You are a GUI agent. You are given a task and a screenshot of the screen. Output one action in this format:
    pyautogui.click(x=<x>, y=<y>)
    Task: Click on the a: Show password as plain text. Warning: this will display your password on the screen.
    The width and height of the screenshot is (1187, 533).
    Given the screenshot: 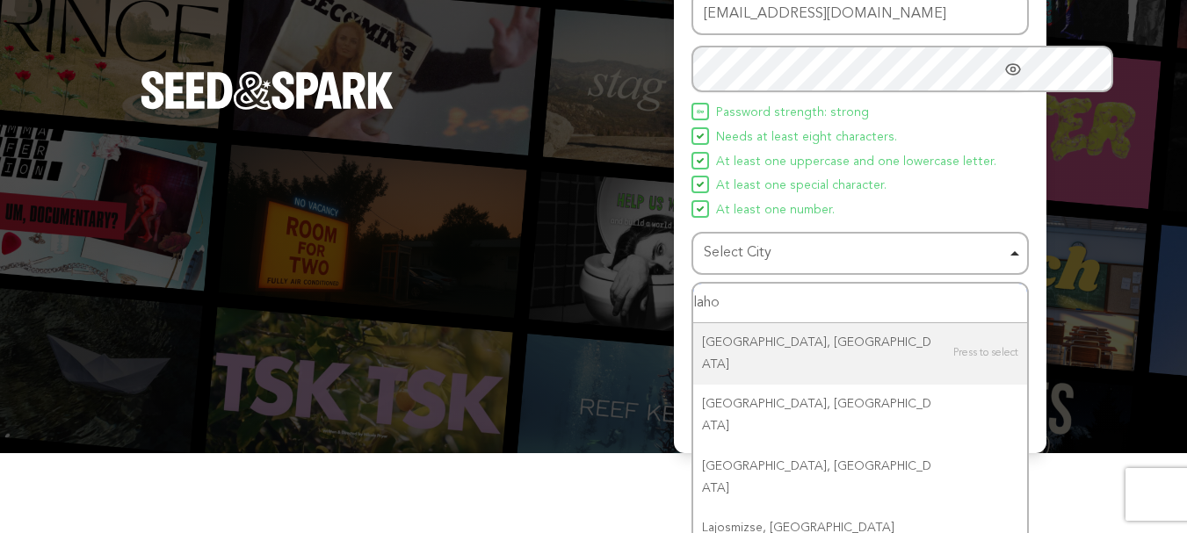 What is the action you would take?
    pyautogui.click(x=1013, y=69)
    